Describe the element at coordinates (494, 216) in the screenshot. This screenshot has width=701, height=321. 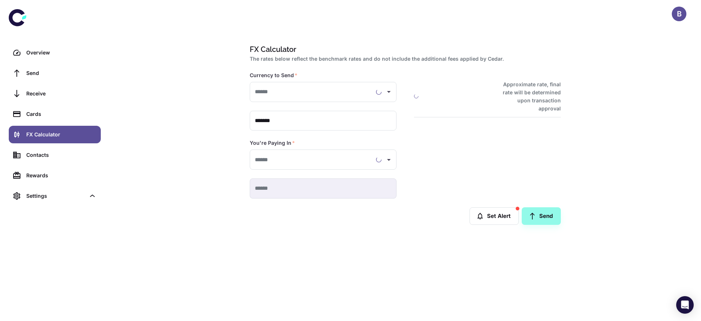
I see `button: Set Alert` at that location.